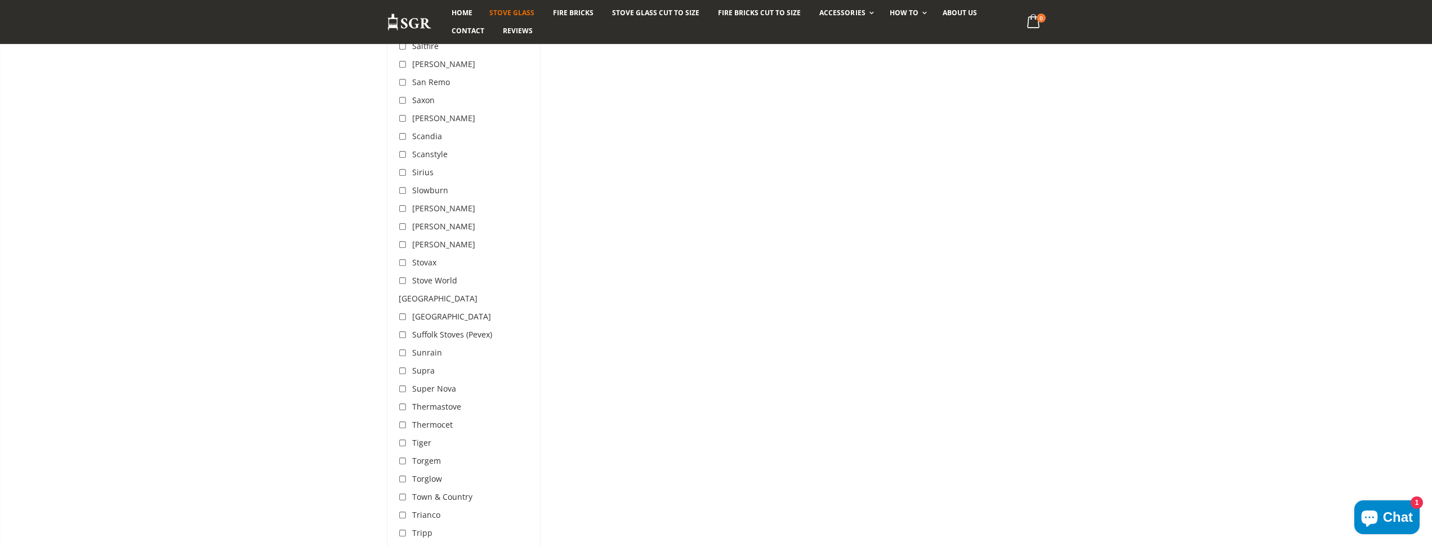  Describe the element at coordinates (468, 31) in the screenshot. I see `a: Contact` at that location.